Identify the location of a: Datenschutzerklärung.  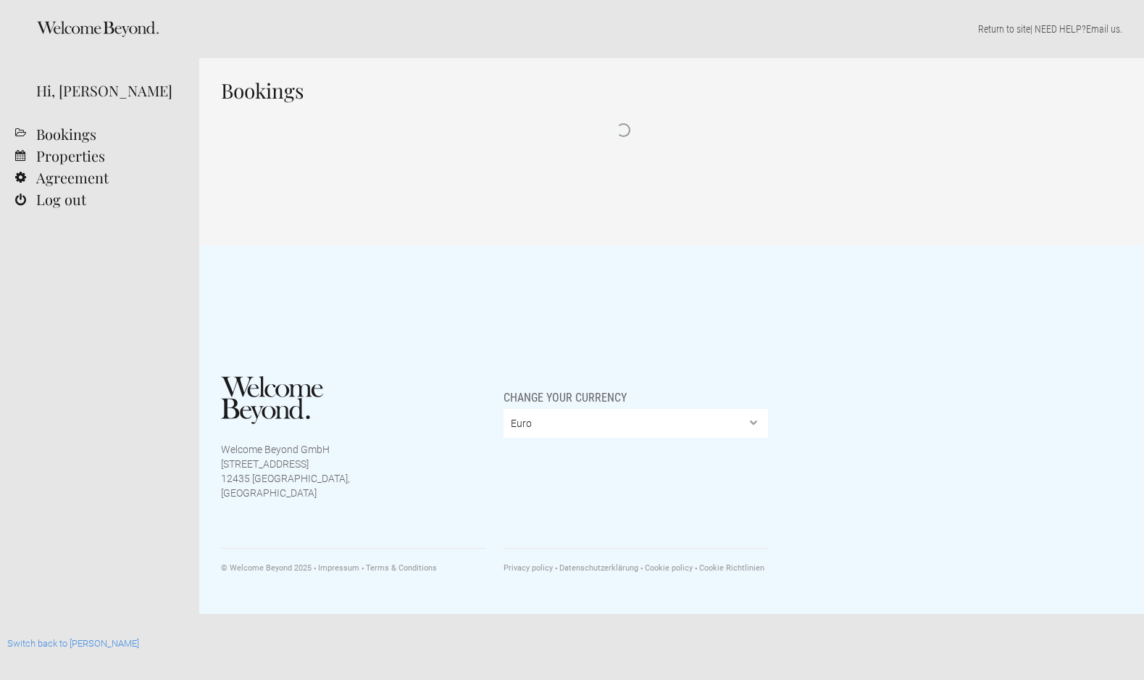
(596, 567).